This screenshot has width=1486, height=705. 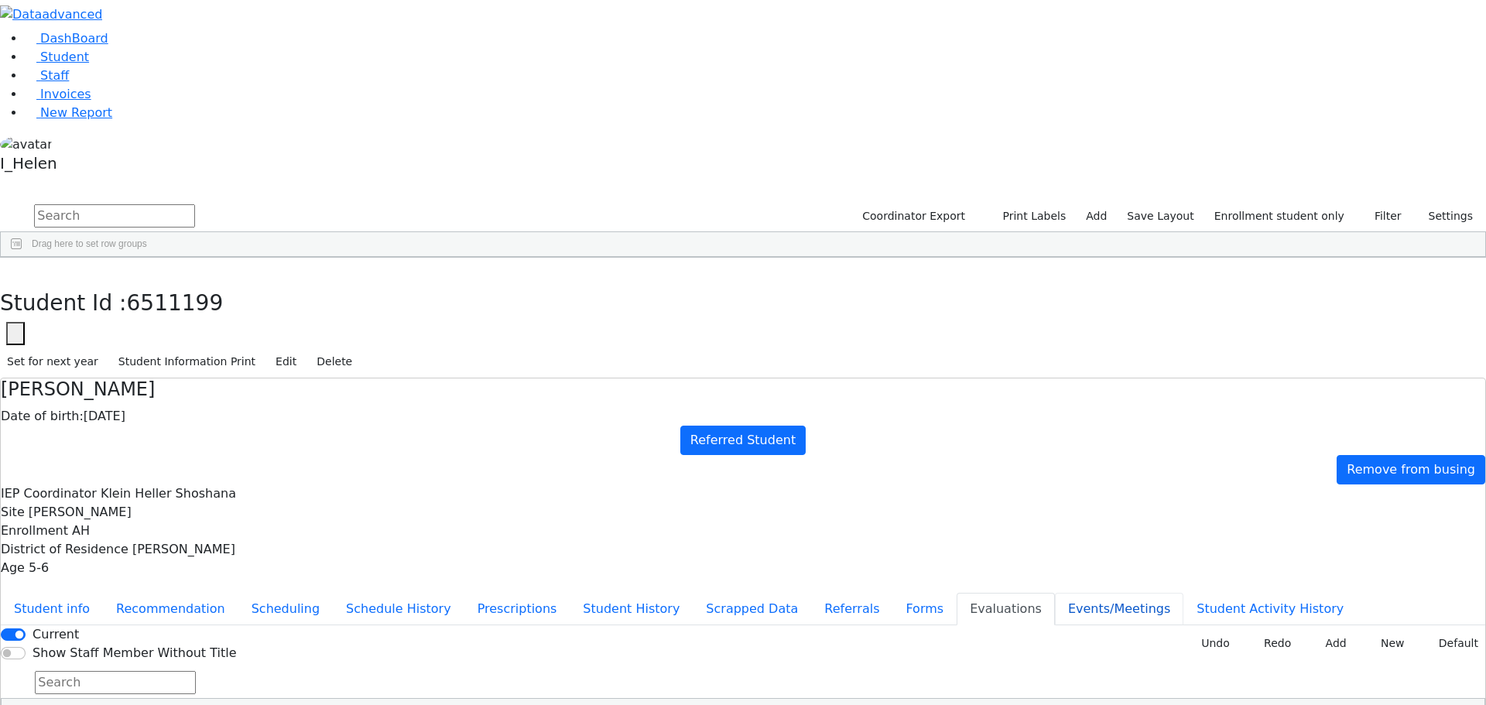 I want to click on label: Enrollment student only, so click(x=1279, y=216).